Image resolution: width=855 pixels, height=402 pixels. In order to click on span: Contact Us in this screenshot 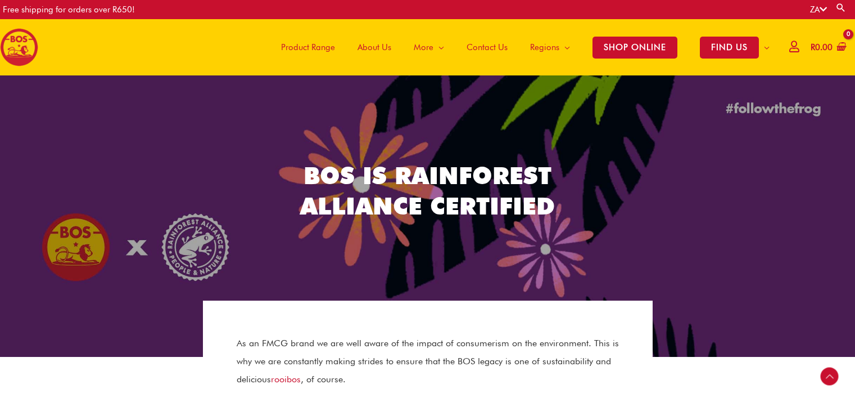, I will do `click(487, 47)`.